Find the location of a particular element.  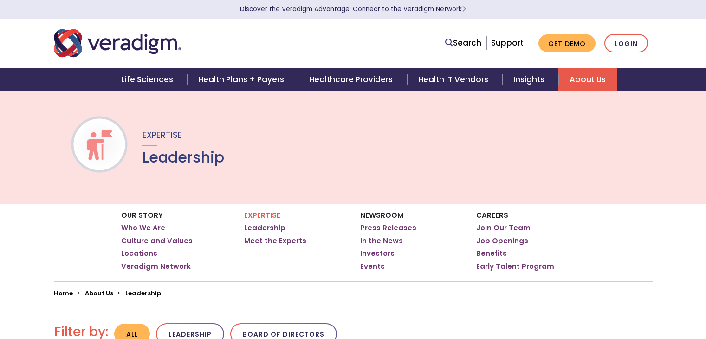

a: Home is located at coordinates (63, 293).